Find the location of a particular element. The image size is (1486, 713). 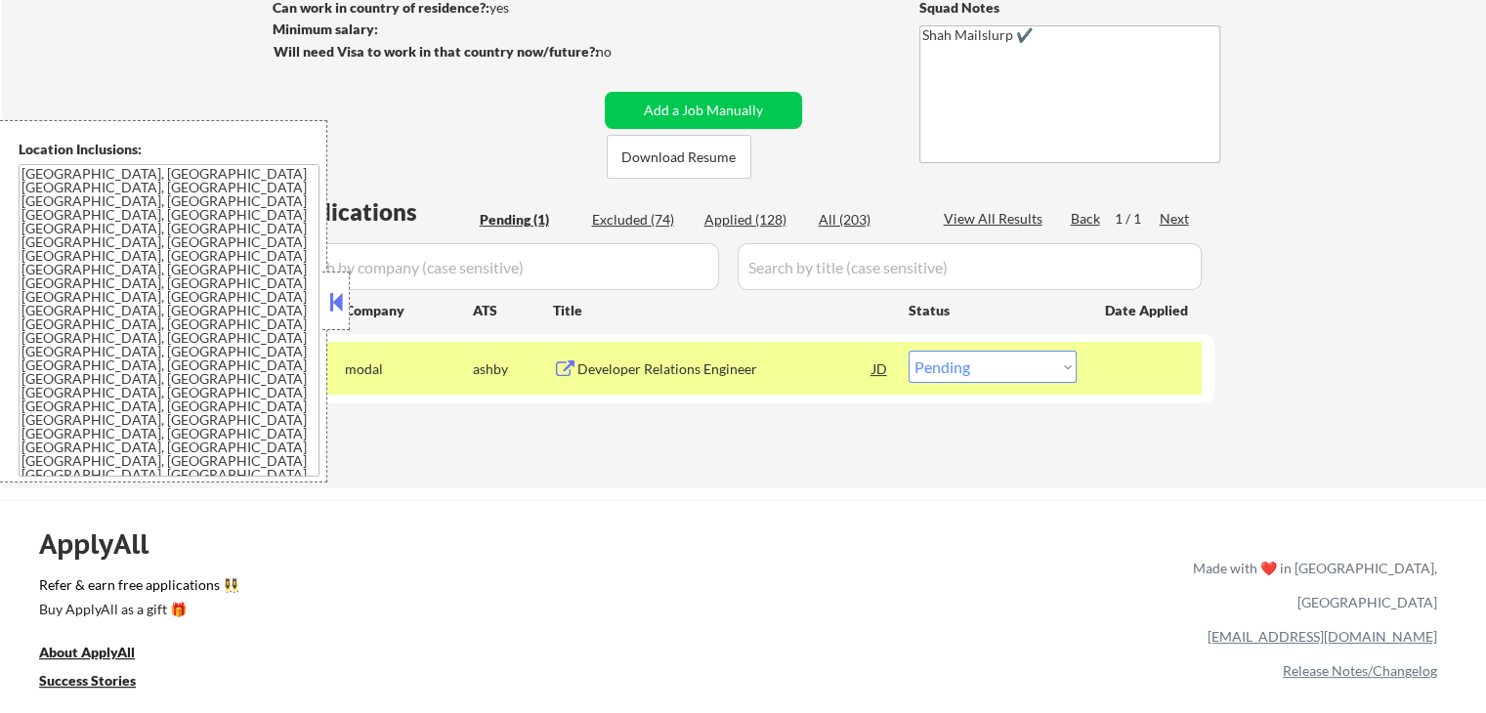

u: Success Stories is located at coordinates (87, 680).